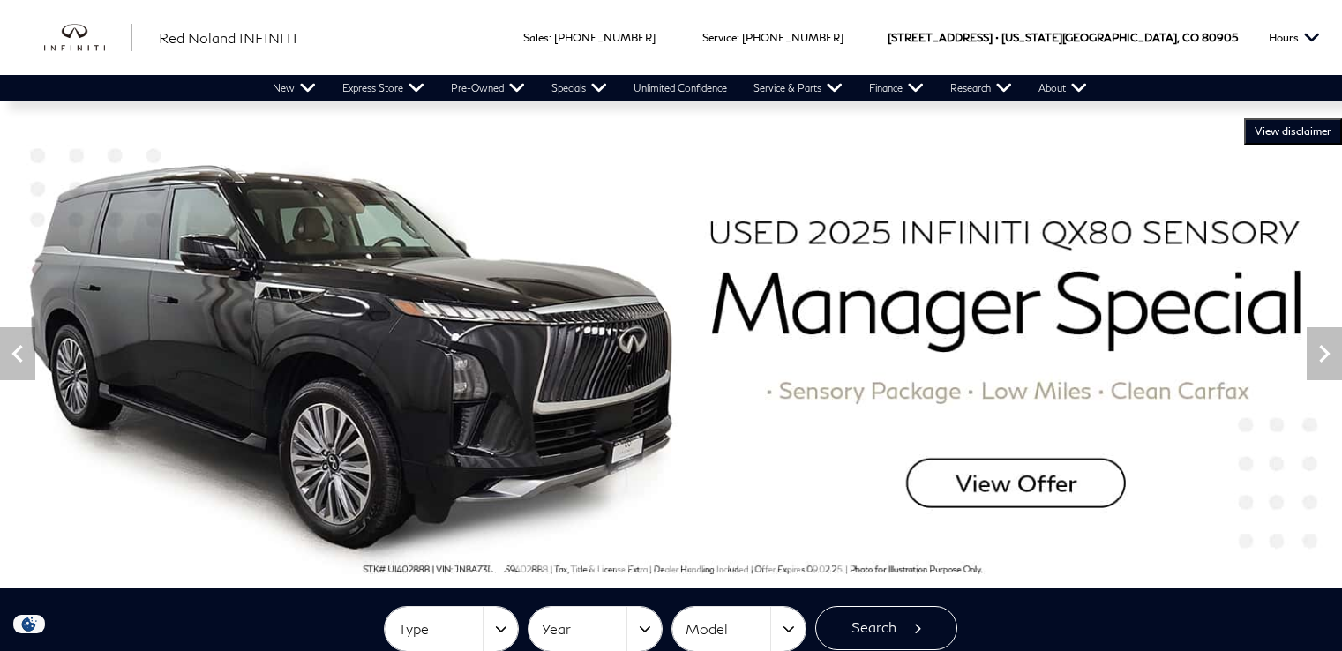  I want to click on span: Year, so click(584, 629).